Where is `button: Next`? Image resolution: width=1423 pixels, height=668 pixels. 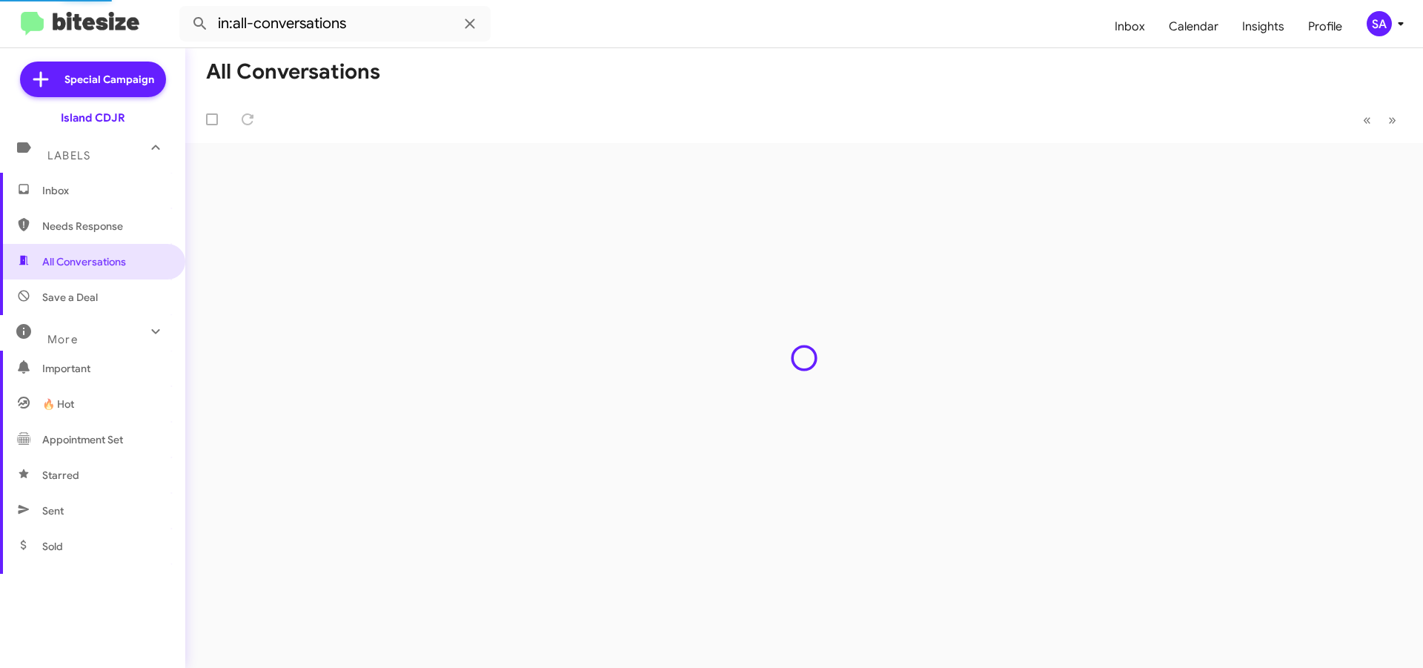
button: Next is located at coordinates (1392, 119).